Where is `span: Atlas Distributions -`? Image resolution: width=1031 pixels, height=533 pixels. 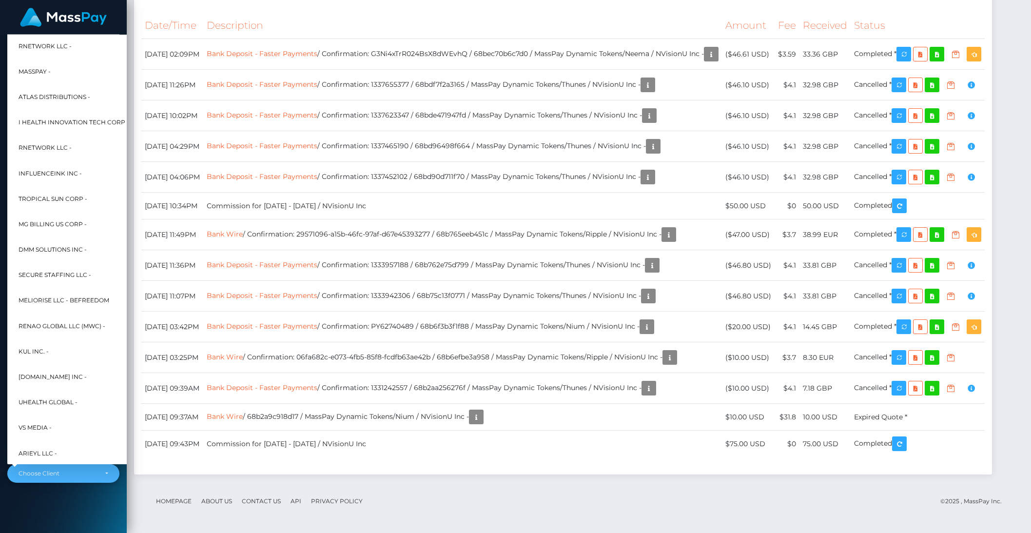 span: Atlas Distributions - is located at coordinates (54, 97).